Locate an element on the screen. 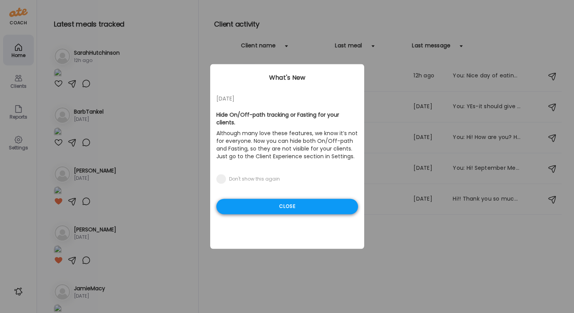 The image size is (574, 313). div: Don't show this again is located at coordinates (254, 179).